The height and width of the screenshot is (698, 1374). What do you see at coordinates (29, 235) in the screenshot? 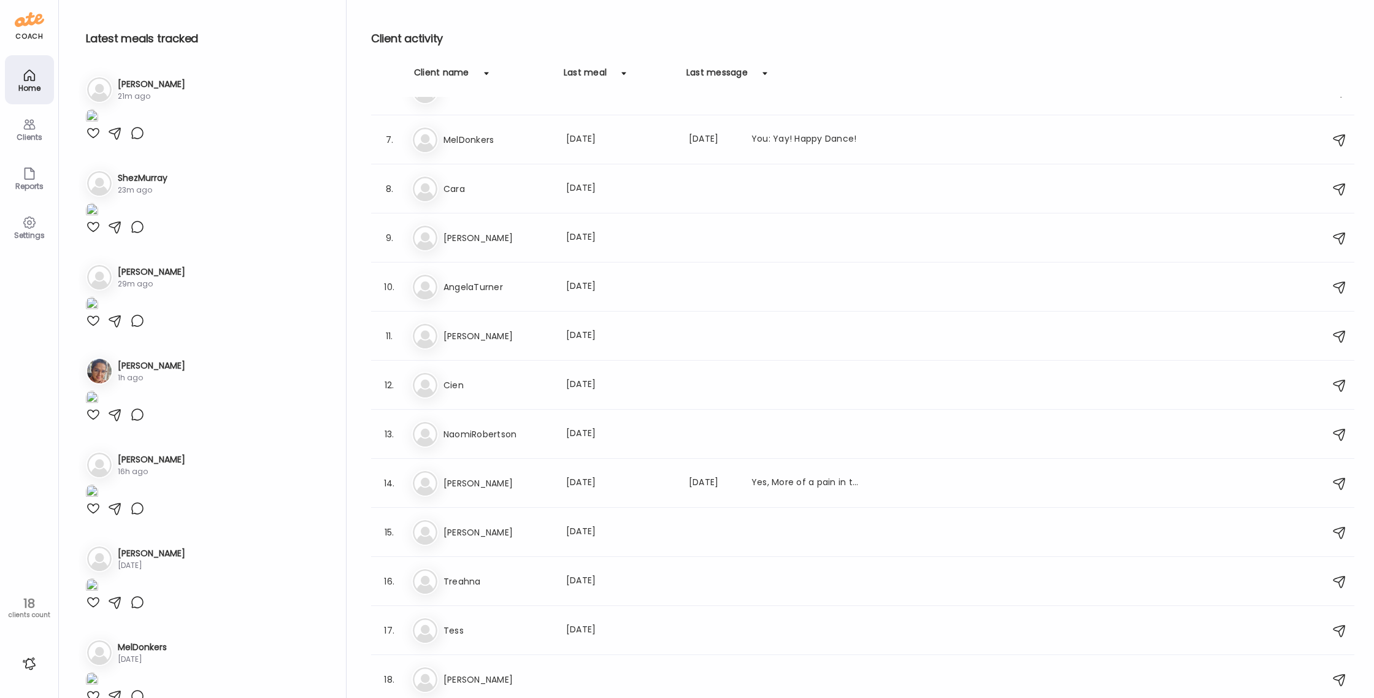
I see `div: Settings` at bounding box center [29, 235].